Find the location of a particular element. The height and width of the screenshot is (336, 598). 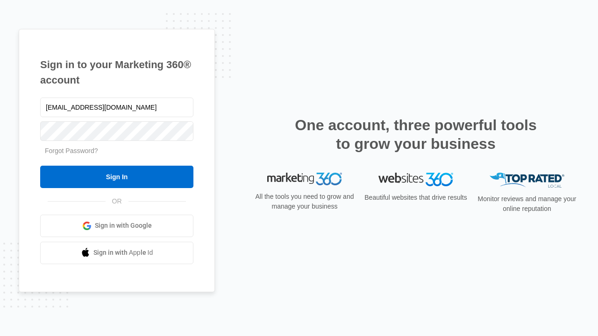

img: Top Rated Local is located at coordinates (527, 180).